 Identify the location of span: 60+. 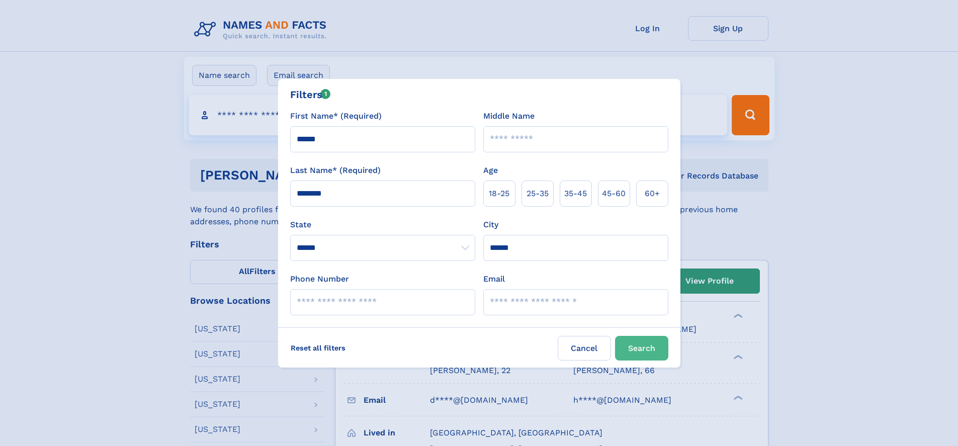
(652, 194).